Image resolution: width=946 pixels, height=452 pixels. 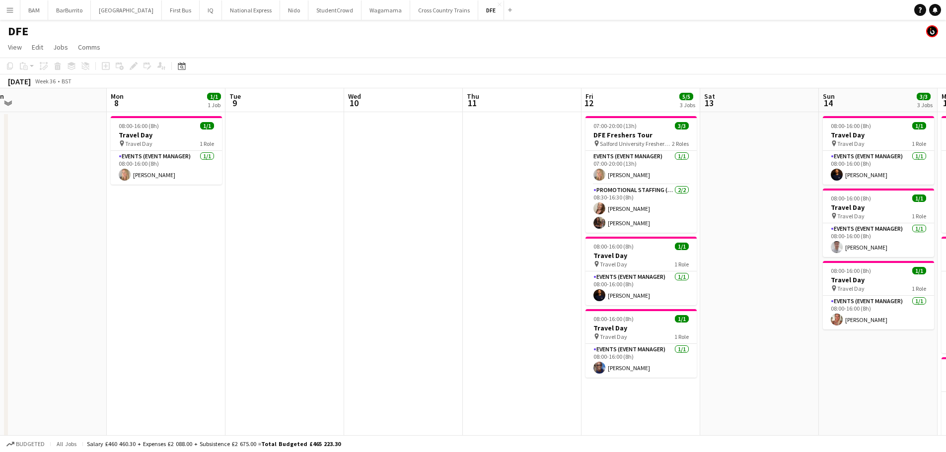 I want to click on span: All jobs, so click(x=67, y=444).